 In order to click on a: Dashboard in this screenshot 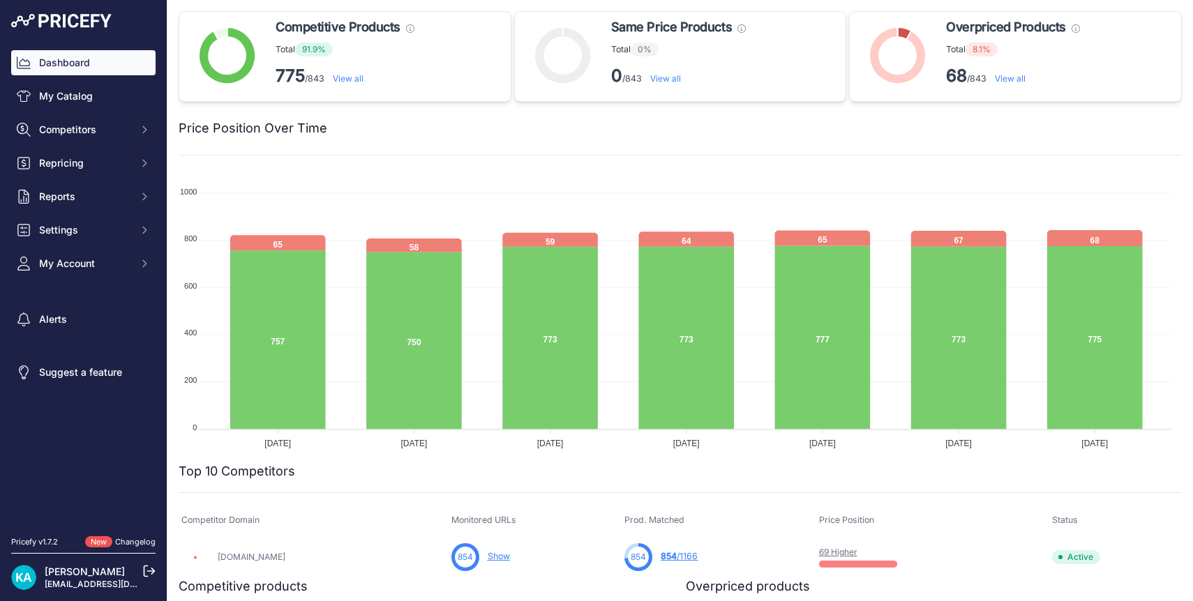, I will do `click(83, 63)`.